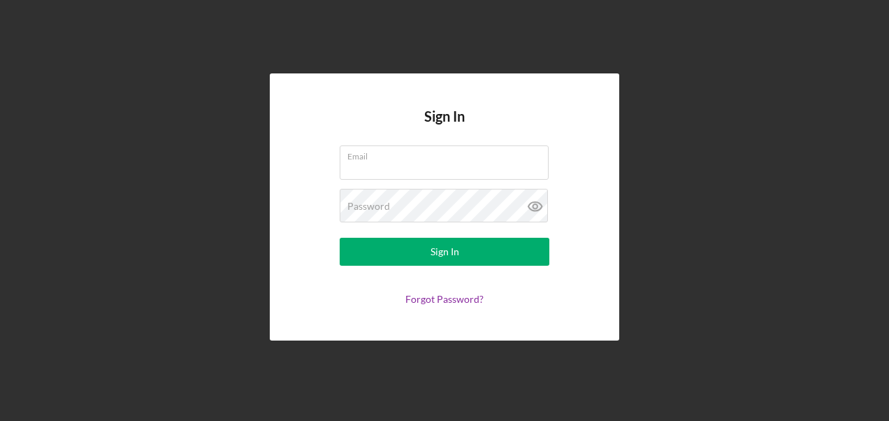  What do you see at coordinates (444, 252) in the screenshot?
I see `div: Sign In` at bounding box center [444, 252].